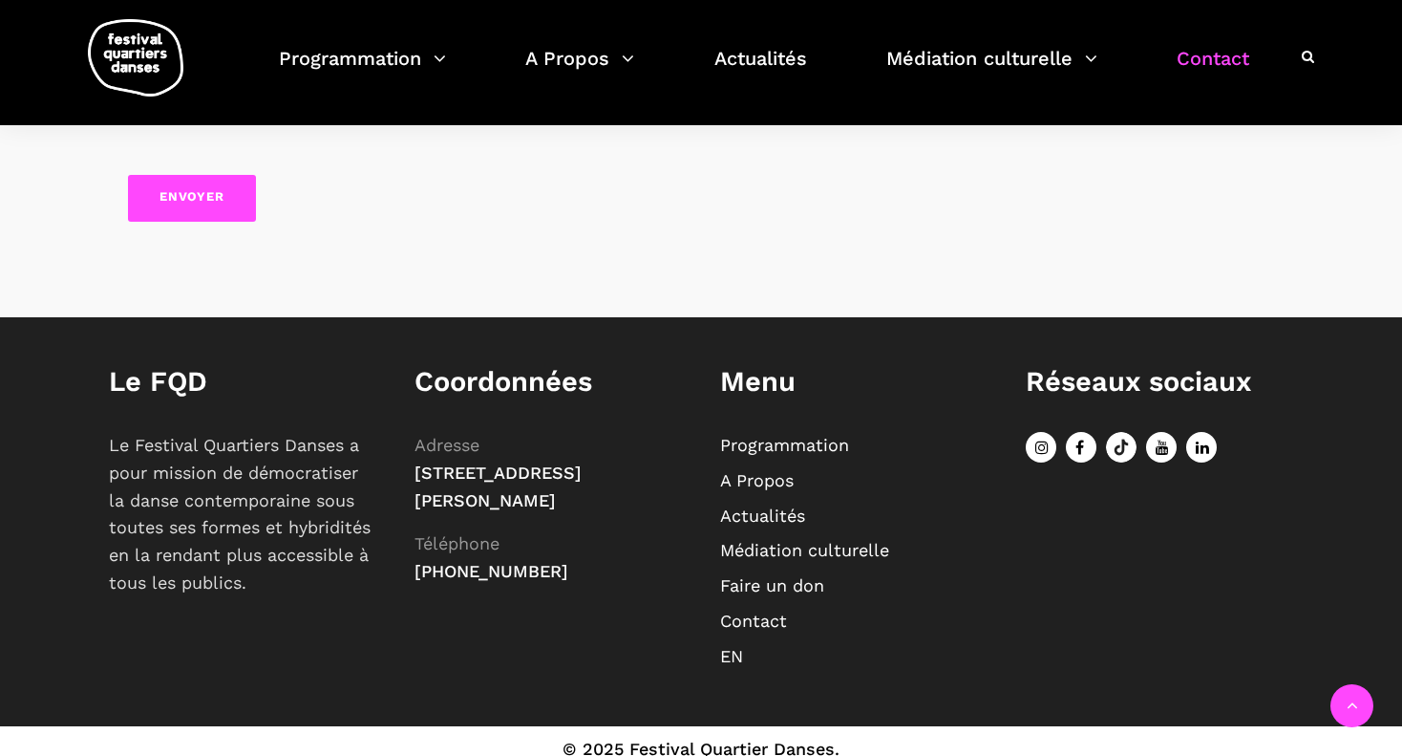 This screenshot has height=756, width=1402. I want to click on img: logo-fqd-med, so click(136, 57).